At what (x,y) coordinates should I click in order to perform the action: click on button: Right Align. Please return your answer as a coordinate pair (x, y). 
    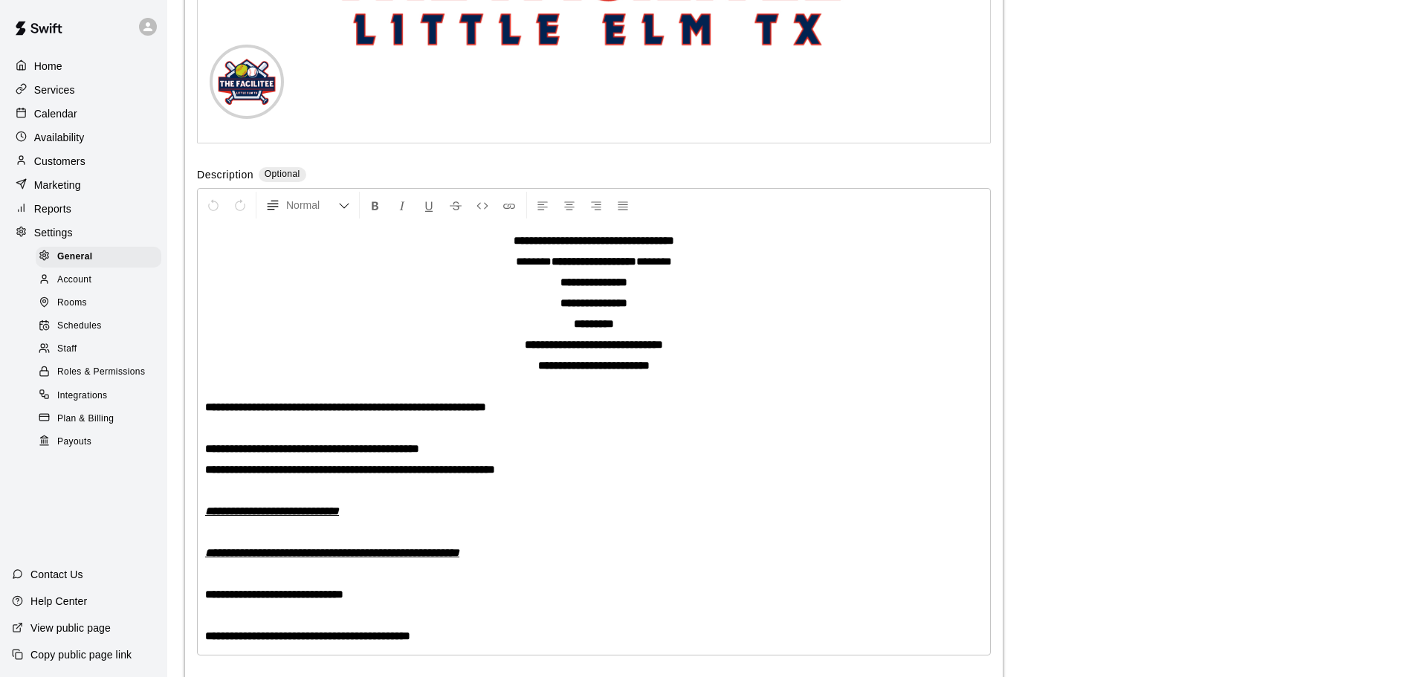
    Looking at the image, I should click on (596, 205).